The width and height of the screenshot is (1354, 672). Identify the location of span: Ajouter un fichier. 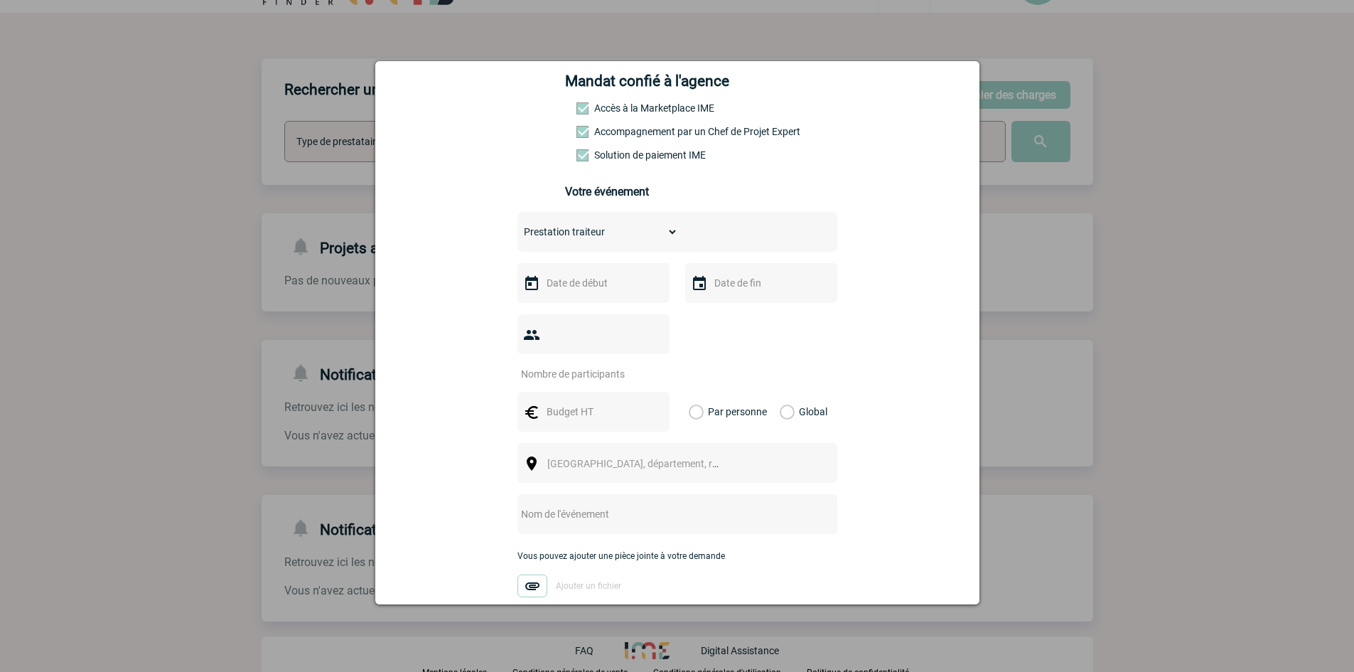
(589, 587).